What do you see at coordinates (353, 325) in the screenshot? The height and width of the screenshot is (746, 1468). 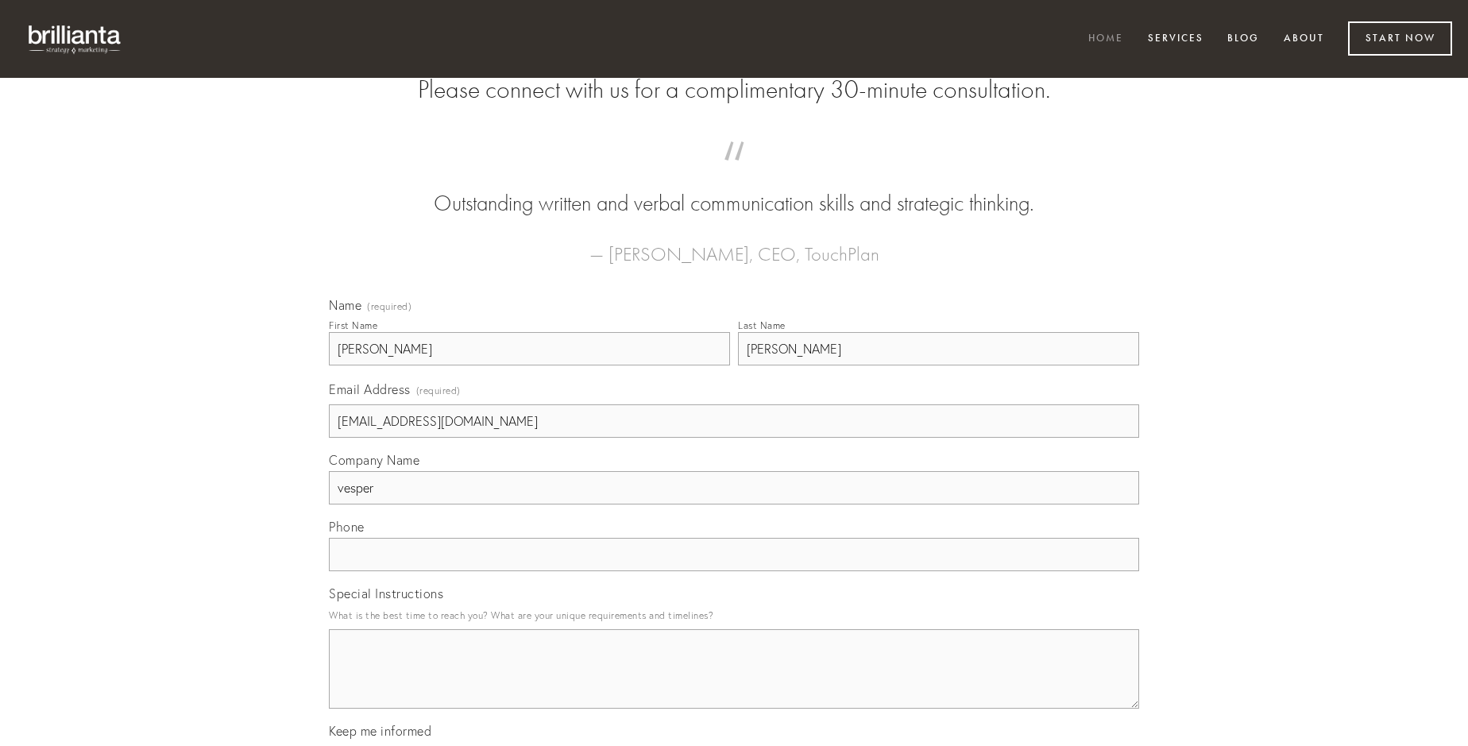 I see `div: First Name` at bounding box center [353, 325].